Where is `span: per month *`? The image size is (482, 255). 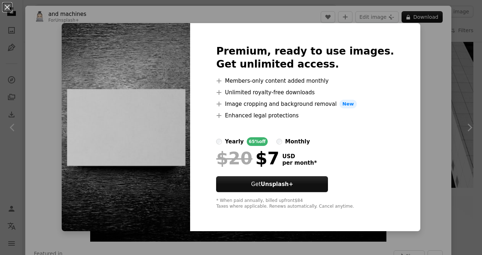 span: per month * is located at coordinates (299, 163).